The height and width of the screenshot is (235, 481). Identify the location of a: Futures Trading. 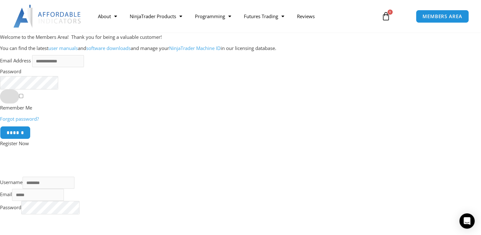
(264, 16).